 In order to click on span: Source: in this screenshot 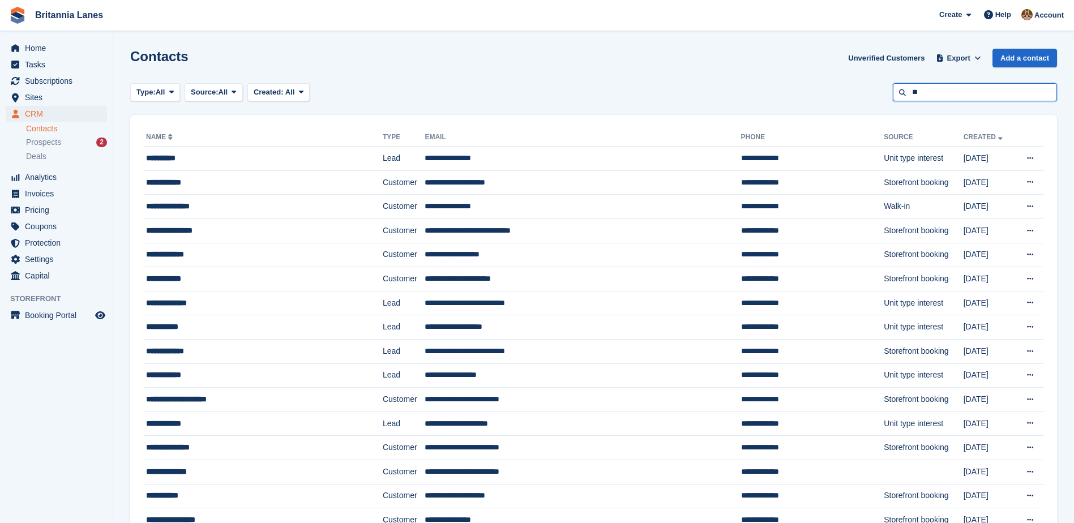, I will do `click(204, 92)`.